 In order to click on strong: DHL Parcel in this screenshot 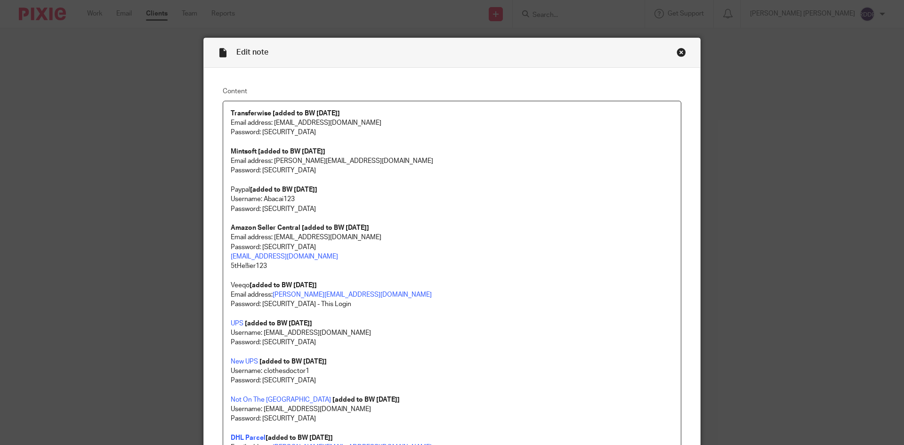, I will do `click(248, 438)`.